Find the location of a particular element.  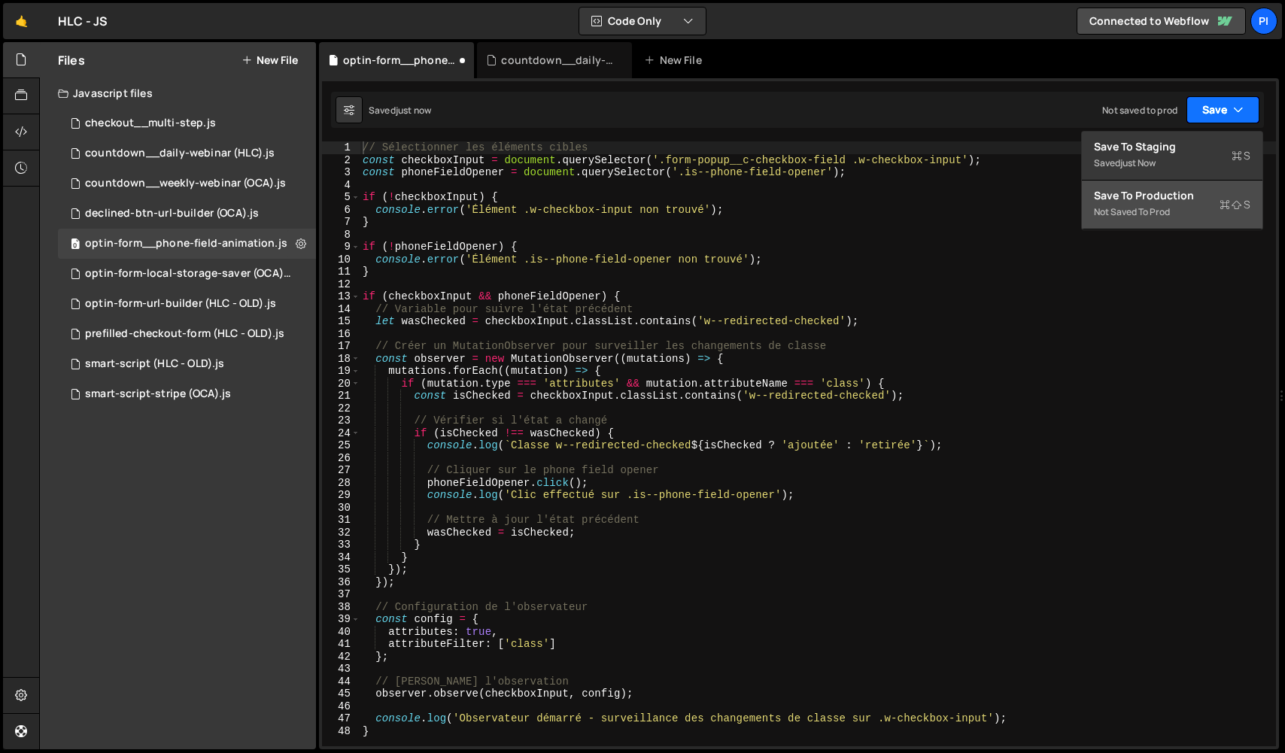

div: 35 is located at coordinates (341, 570).